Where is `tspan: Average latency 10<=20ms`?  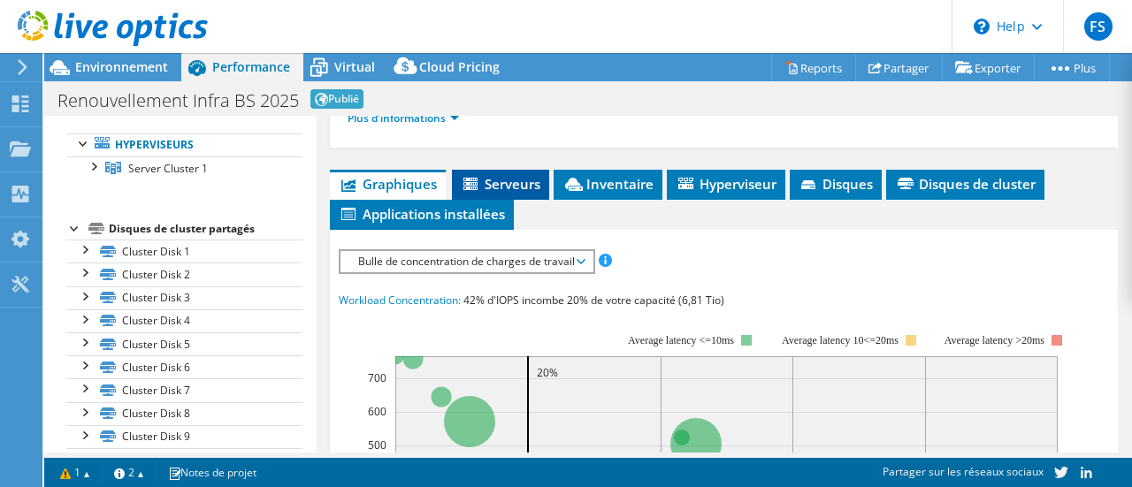 tspan: Average latency 10<=20ms is located at coordinates (841, 341).